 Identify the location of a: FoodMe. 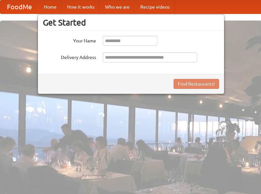
(19, 7).